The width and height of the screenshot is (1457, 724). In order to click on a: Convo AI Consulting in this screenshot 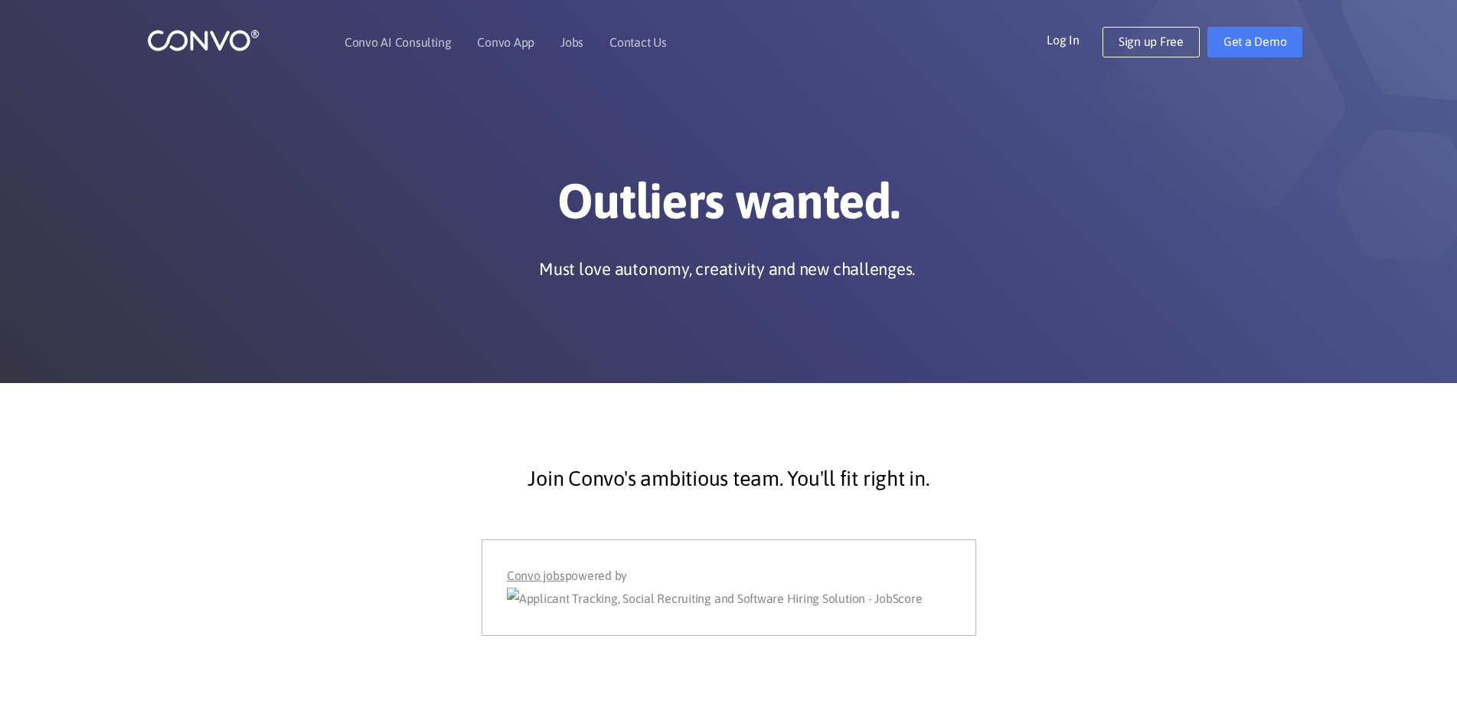, I will do `click(397, 42)`.